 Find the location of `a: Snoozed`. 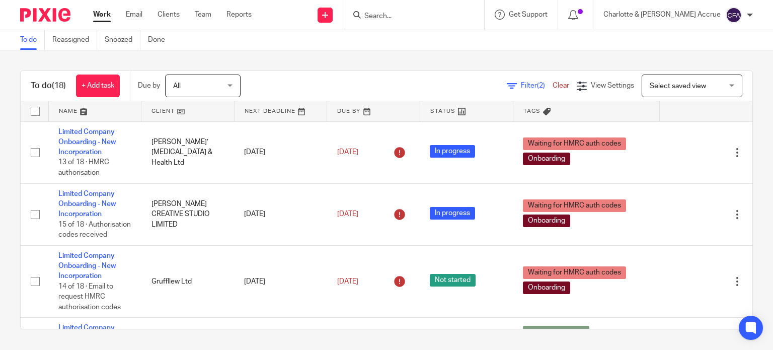

a: Snoozed is located at coordinates (122, 40).